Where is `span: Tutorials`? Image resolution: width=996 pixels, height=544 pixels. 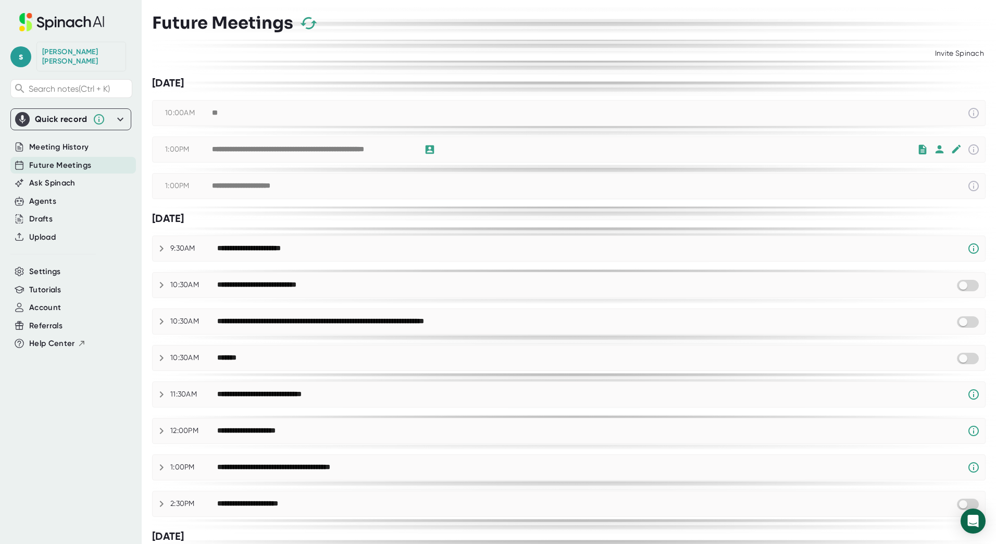 span: Tutorials is located at coordinates (45, 290).